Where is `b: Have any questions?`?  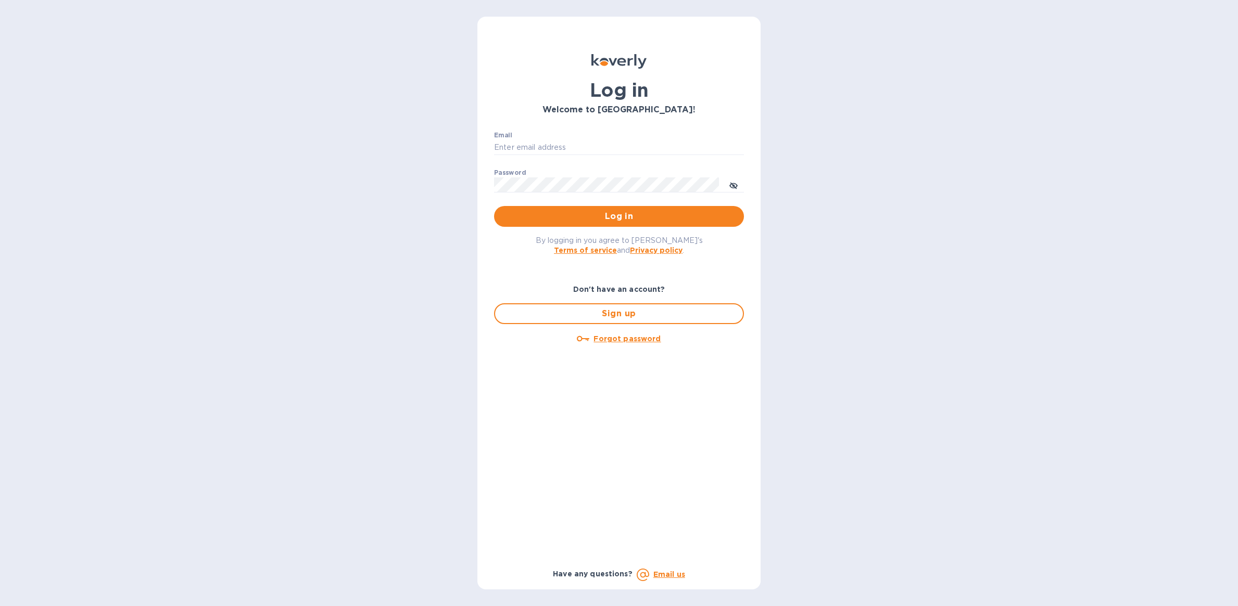 b: Have any questions? is located at coordinates (592, 574).